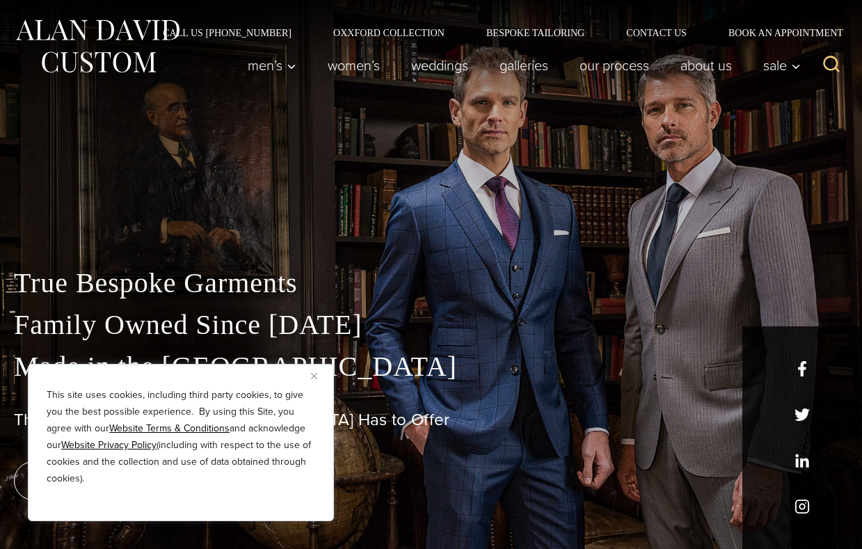 The width and height of the screenshot is (862, 549). Describe the element at coordinates (535, 33) in the screenshot. I see `a: Bespoke Tailoring` at that location.